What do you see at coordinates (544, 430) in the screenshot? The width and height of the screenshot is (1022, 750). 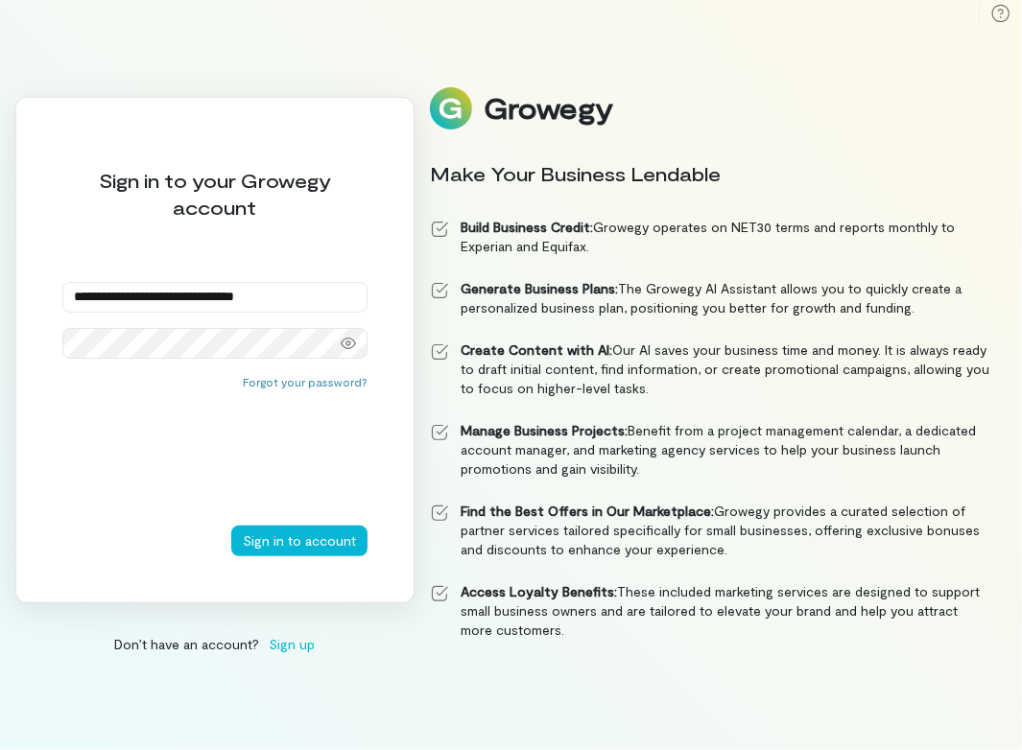 I see `strong: Manage Business Projects:` at bounding box center [544, 430].